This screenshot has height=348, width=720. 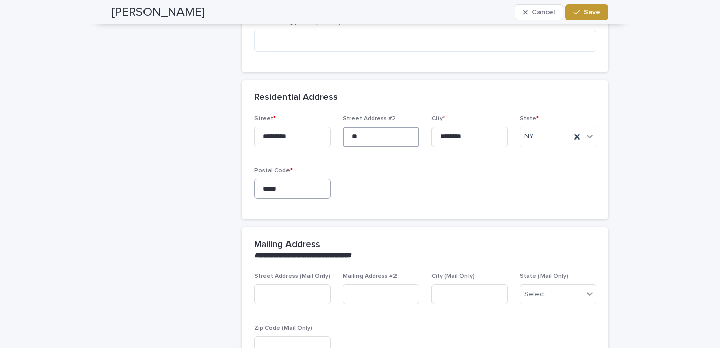 I want to click on h2: Residential Address, so click(x=296, y=98).